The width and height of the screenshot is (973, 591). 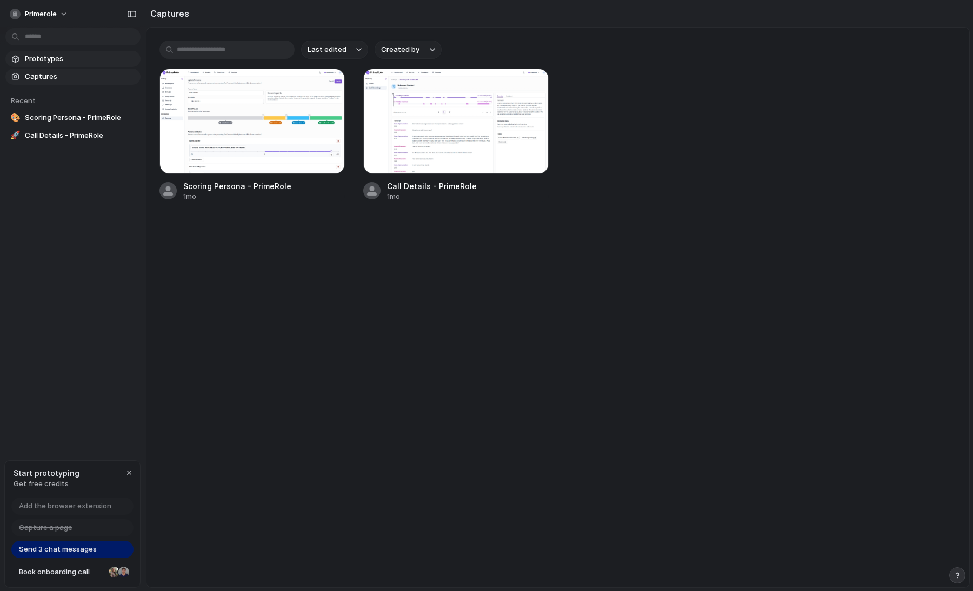 I want to click on span: Prototypes, so click(x=81, y=59).